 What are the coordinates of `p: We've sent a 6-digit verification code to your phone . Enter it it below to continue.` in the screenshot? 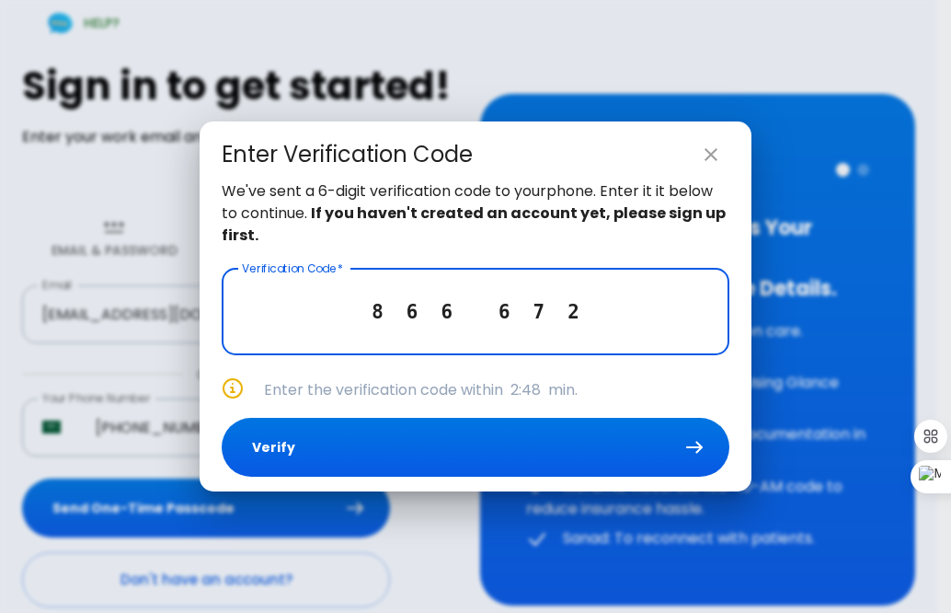 It's located at (475, 213).